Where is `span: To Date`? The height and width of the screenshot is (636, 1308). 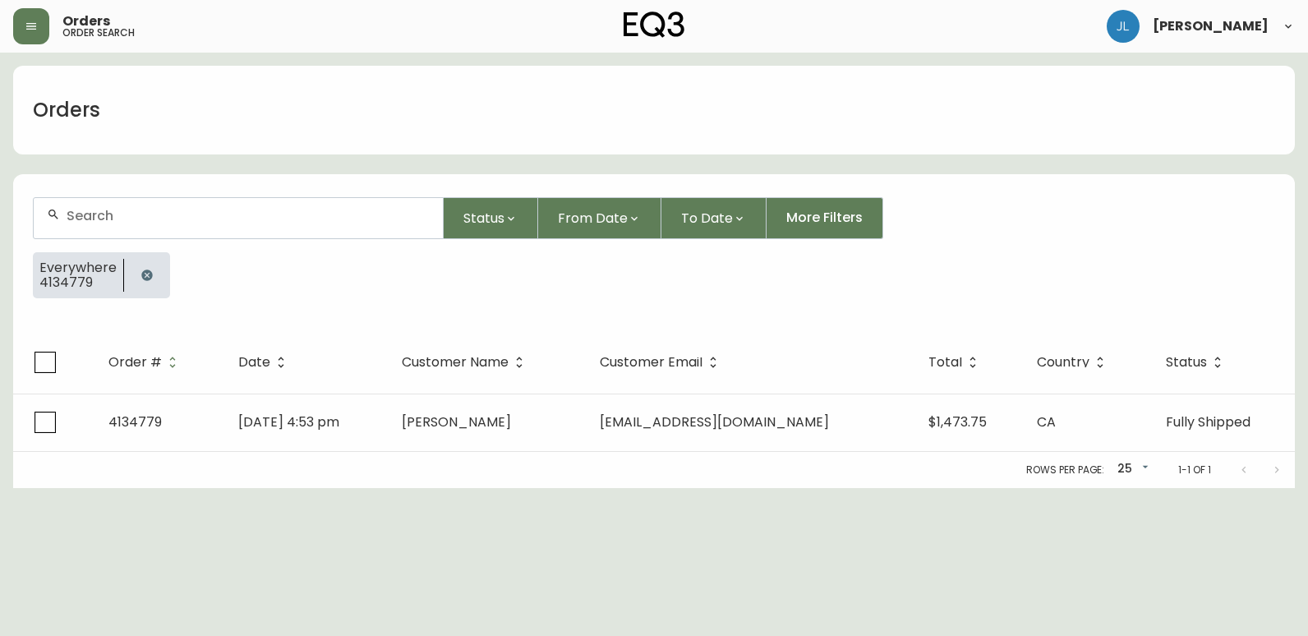
span: To Date is located at coordinates (706, 218).